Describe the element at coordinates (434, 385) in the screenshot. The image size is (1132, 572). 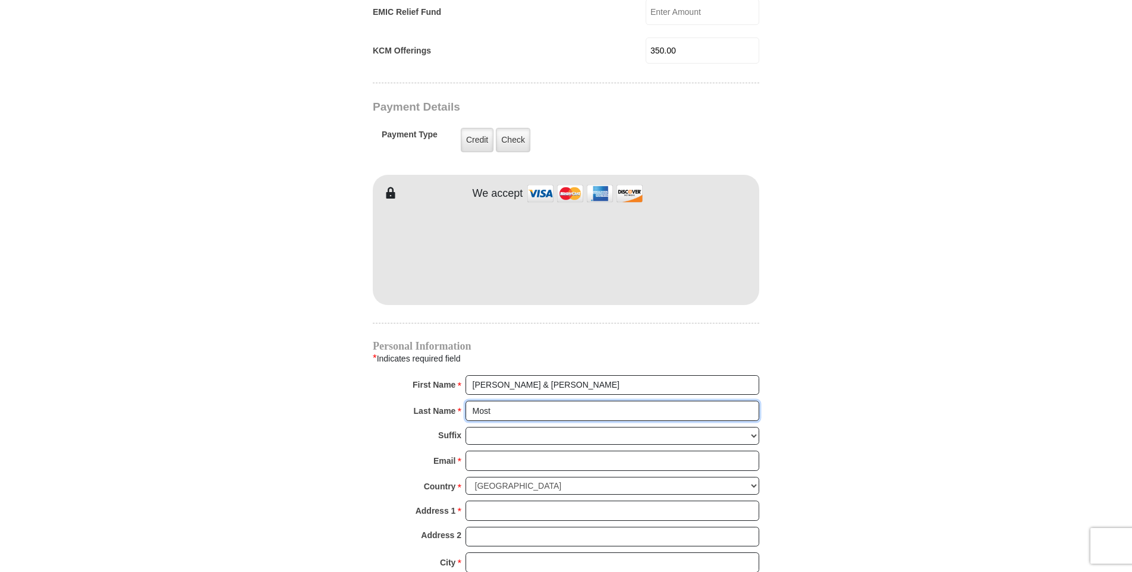
I see `strong: First Name` at that location.